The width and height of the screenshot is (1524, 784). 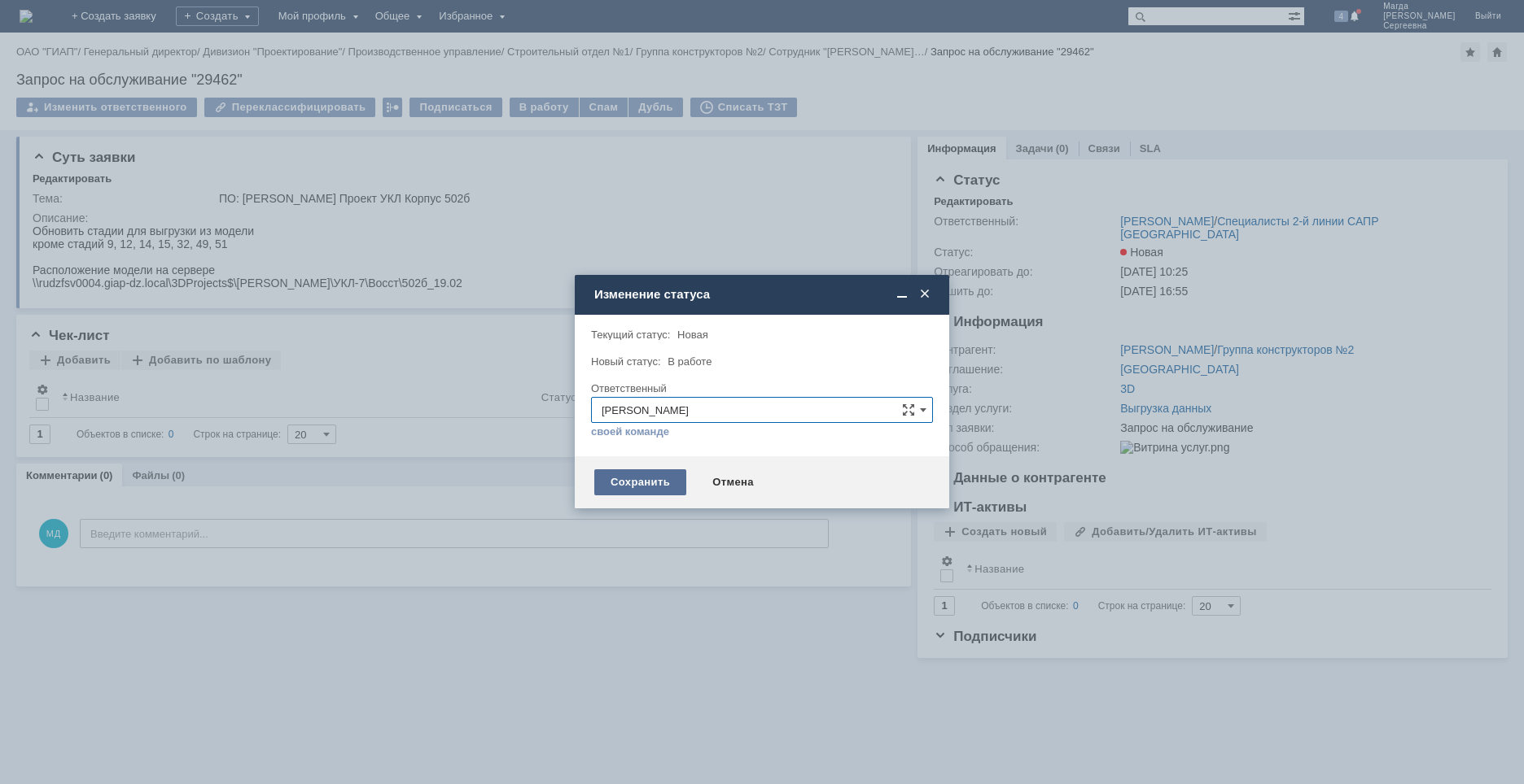 What do you see at coordinates (630, 335) in the screenshot?
I see `label: Текущий статус:` at bounding box center [630, 335].